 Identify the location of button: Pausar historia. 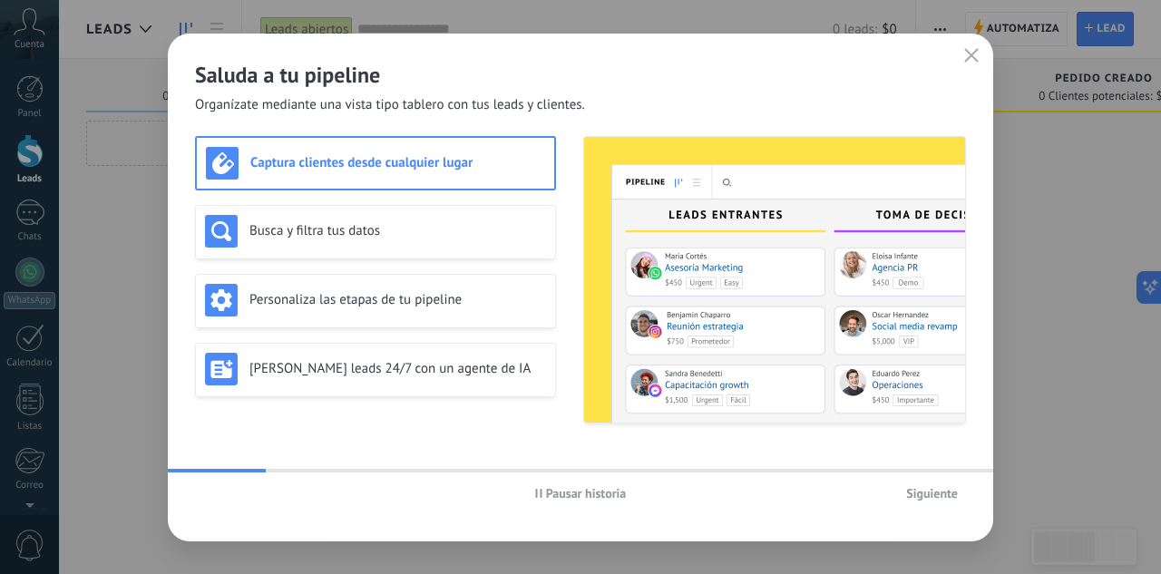
(581, 494).